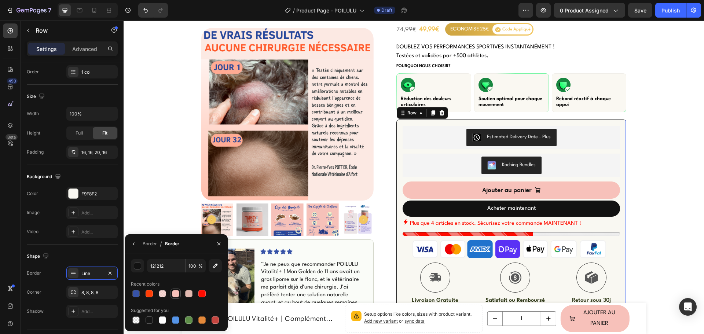 Image resolution: width=704 pixels, height=334 pixels. What do you see at coordinates (283, 9) in the screenshot?
I see `div: 74,99€` at bounding box center [283, 9].